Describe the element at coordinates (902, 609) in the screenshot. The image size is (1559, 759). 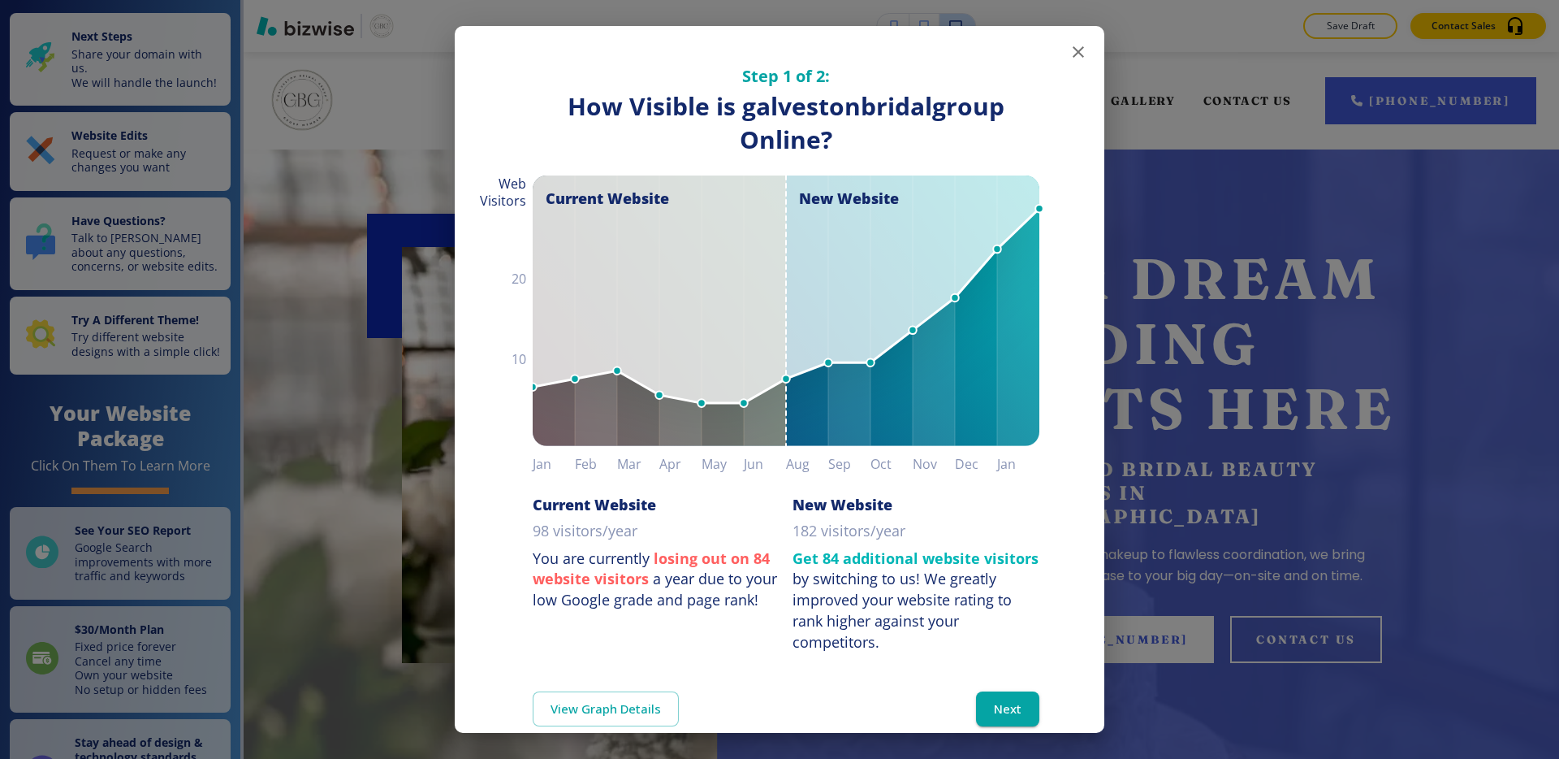
I see `div: We greatly improved your website rating to rank higher against your competitors.` at that location.